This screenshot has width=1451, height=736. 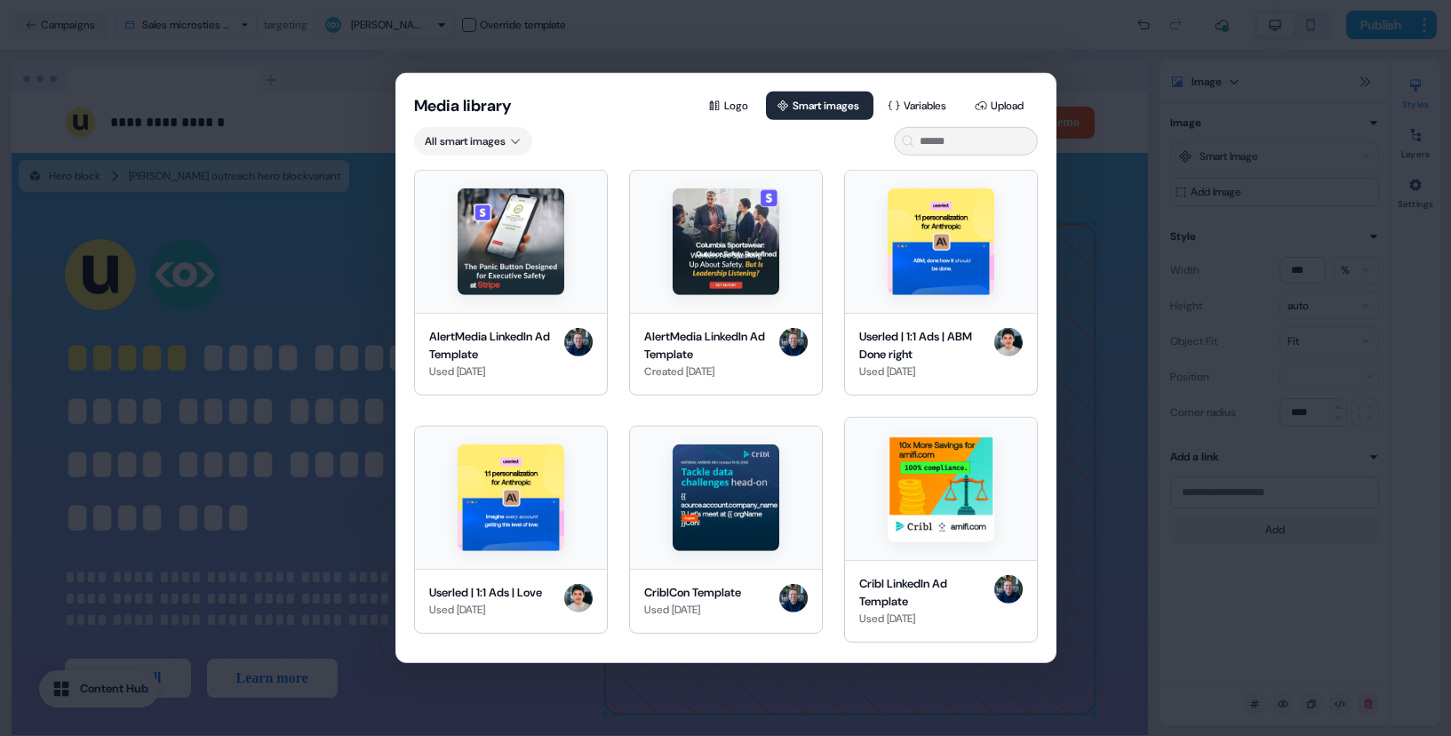 What do you see at coordinates (726, 498) in the screenshot?
I see `img: CriblCon Template` at bounding box center [726, 498].